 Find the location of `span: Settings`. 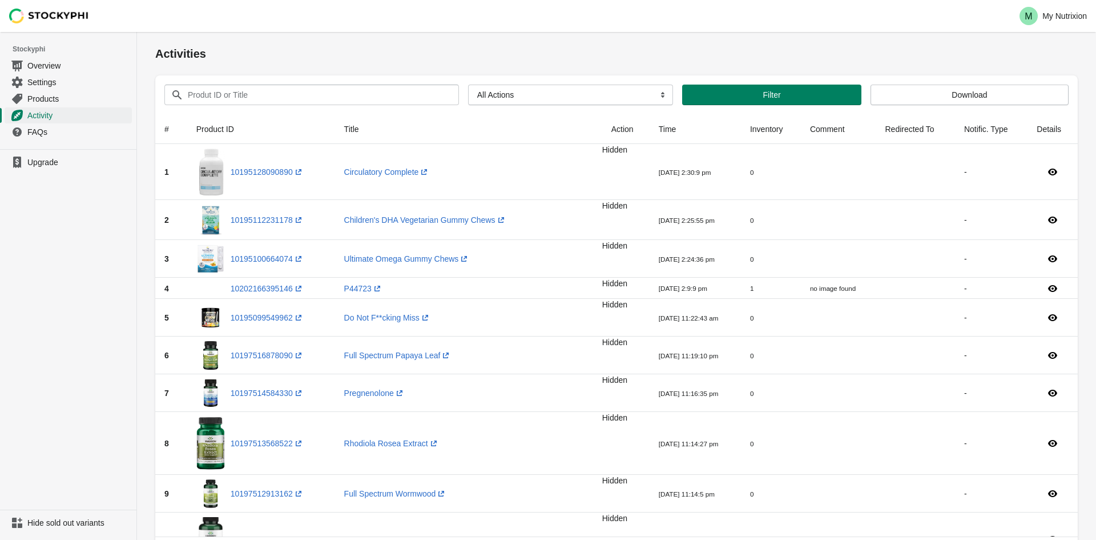

span: Settings is located at coordinates (78, 82).